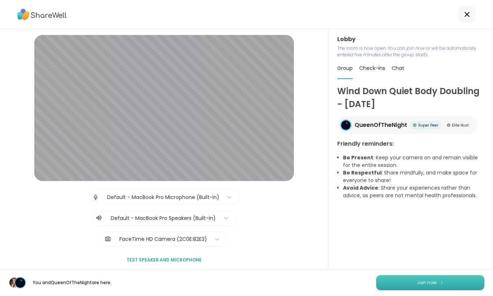 The height and width of the screenshot is (296, 493). What do you see at coordinates (164, 260) in the screenshot?
I see `button: Test speaker and microphone` at bounding box center [164, 260].